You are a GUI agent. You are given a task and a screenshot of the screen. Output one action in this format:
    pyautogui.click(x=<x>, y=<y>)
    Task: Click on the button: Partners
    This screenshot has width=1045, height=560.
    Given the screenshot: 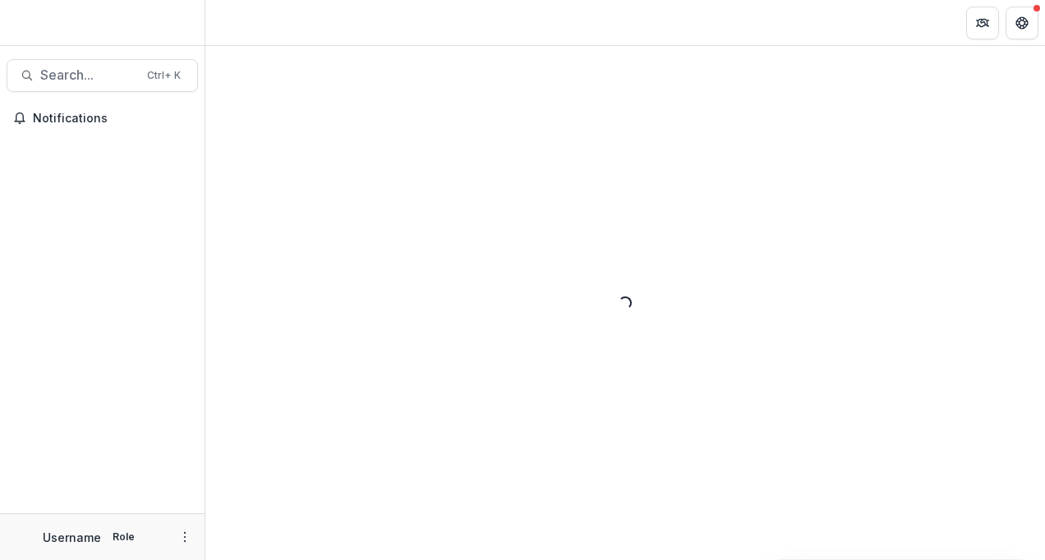 What is the action you would take?
    pyautogui.click(x=983, y=23)
    